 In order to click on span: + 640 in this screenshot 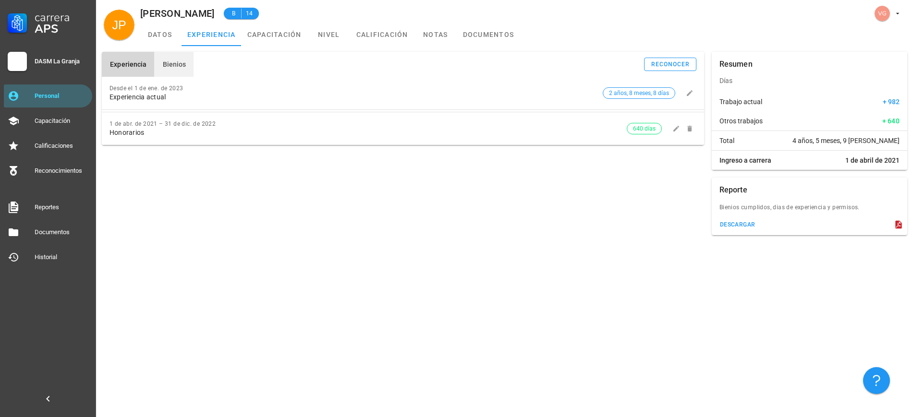, I will do `click(891, 121)`.